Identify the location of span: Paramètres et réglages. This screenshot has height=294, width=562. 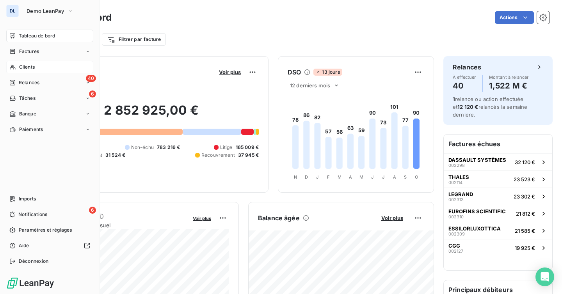
(45, 230).